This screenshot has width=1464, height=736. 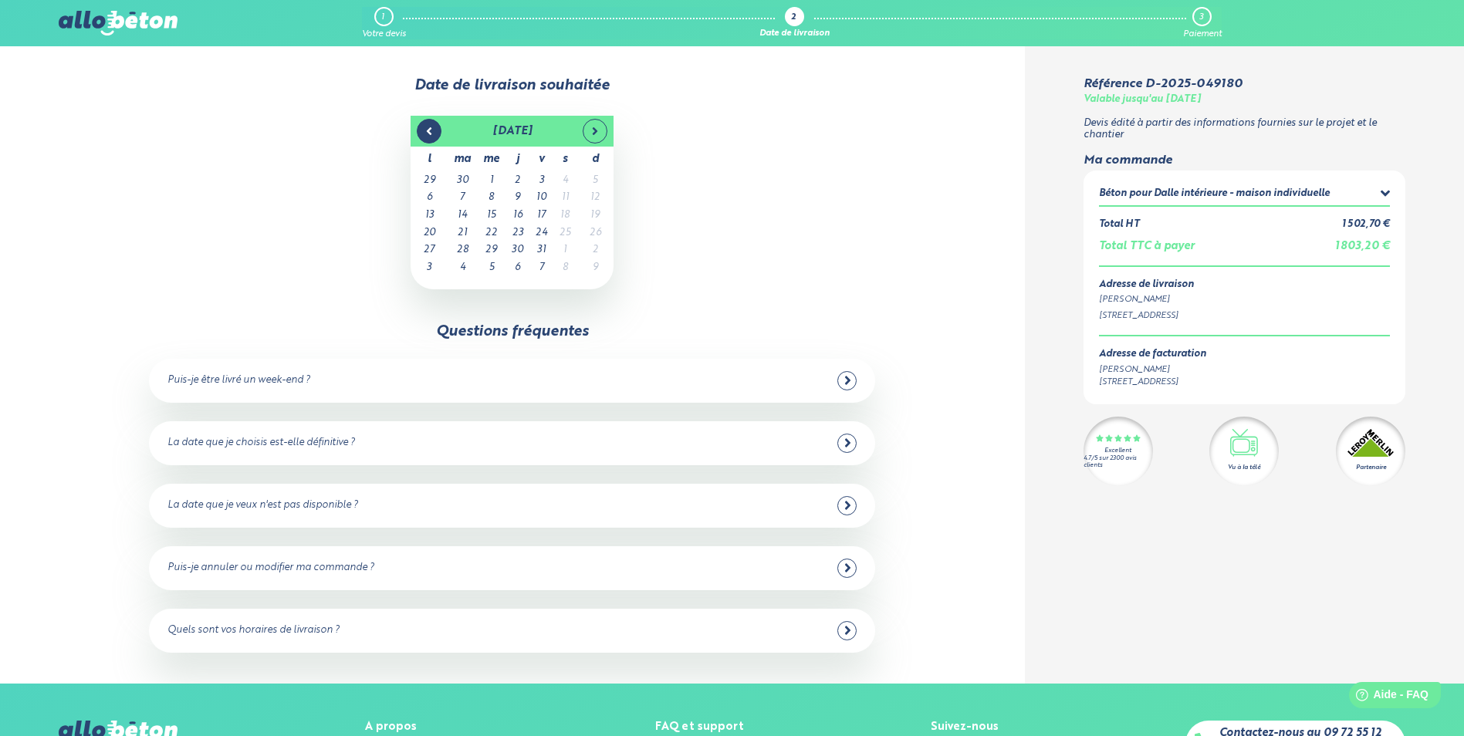 I want to click on th: l, so click(x=429, y=159).